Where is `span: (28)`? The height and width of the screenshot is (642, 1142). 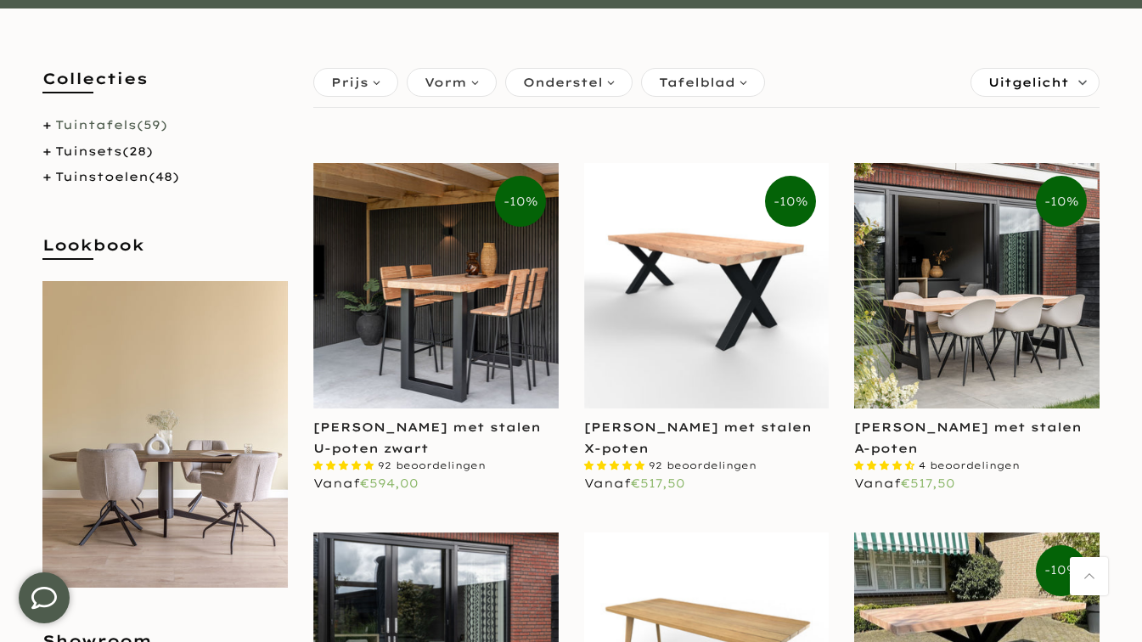 span: (28) is located at coordinates (138, 151).